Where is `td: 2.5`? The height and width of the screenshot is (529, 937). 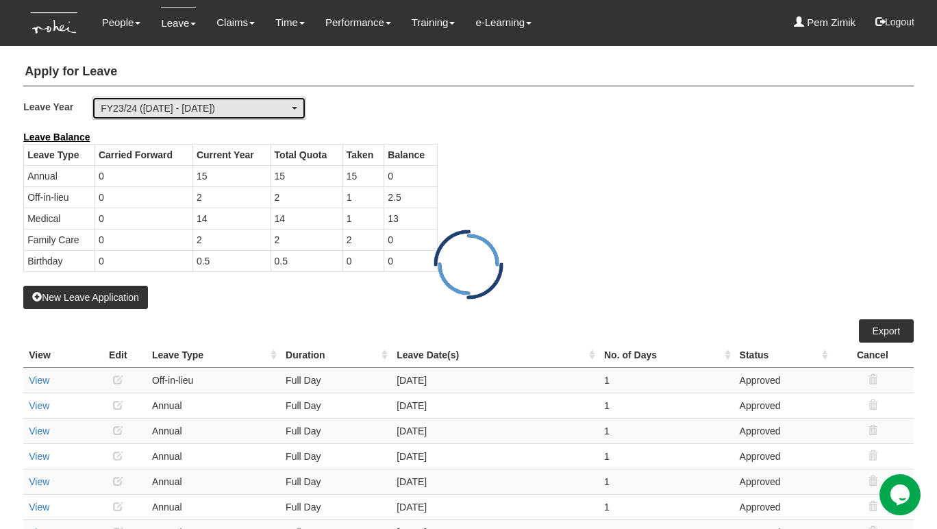
td: 2.5 is located at coordinates (411, 197).